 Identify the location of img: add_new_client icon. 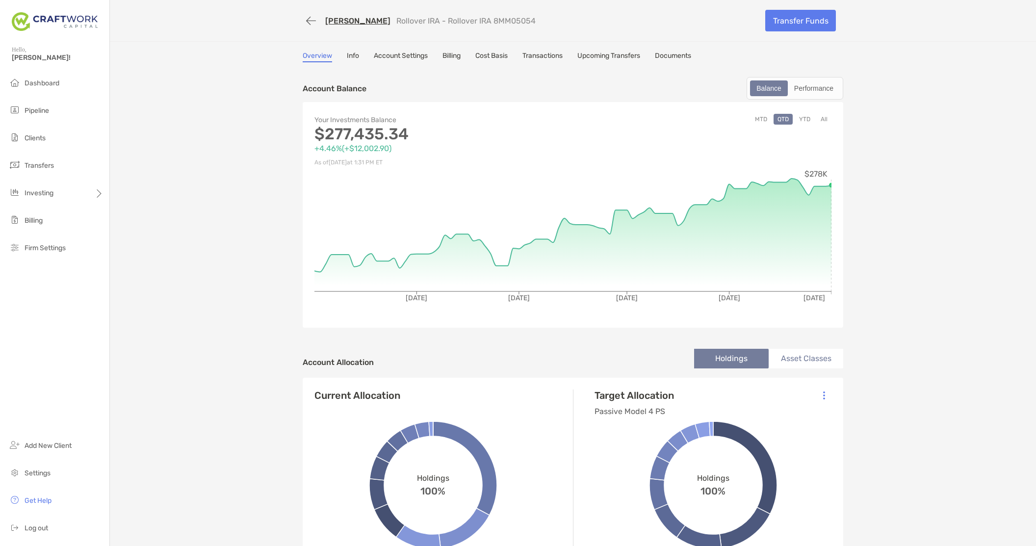
(15, 445).